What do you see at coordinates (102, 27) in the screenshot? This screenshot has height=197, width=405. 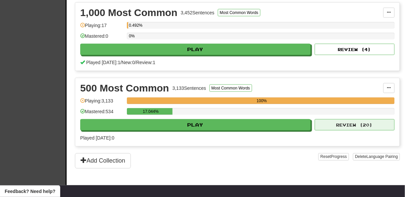 I see `div: Playing: 17` at bounding box center [102, 27].